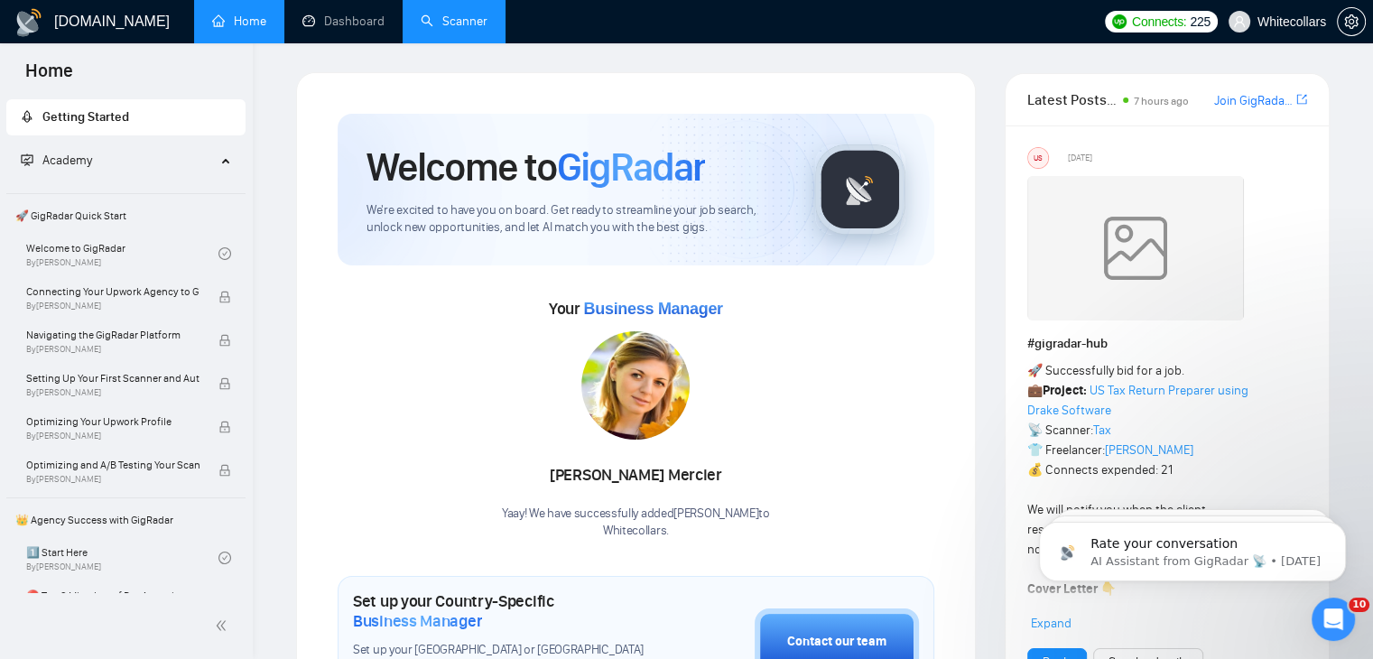 Image resolution: width=1373 pixels, height=659 pixels. Describe the element at coordinates (1302, 99) in the screenshot. I see `a: export` at that location.